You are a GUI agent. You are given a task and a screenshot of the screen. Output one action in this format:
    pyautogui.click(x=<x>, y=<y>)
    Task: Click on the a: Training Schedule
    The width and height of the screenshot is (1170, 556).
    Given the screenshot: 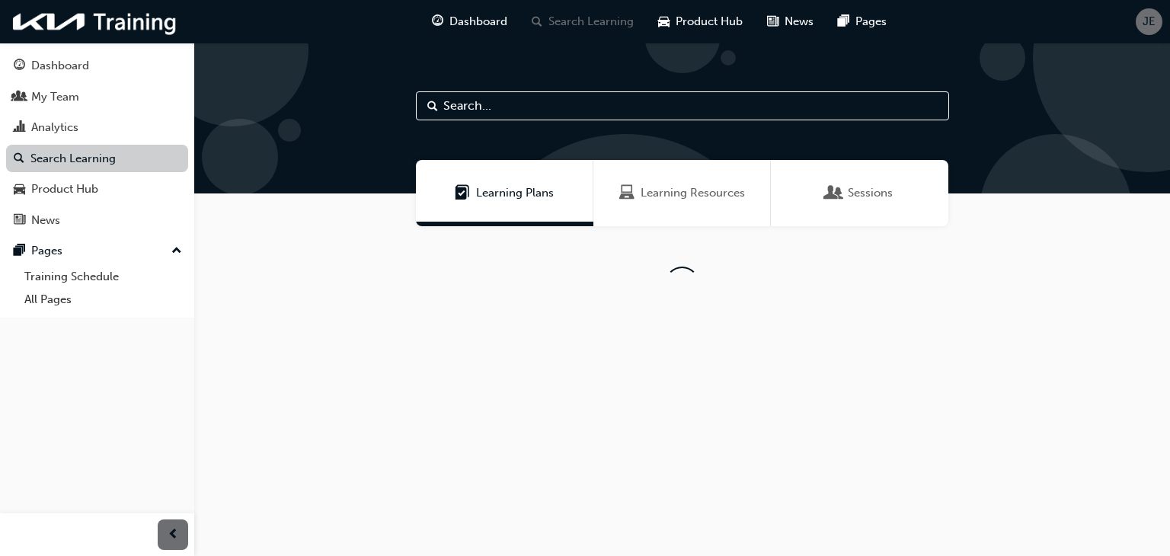 What is the action you would take?
    pyautogui.click(x=103, y=277)
    